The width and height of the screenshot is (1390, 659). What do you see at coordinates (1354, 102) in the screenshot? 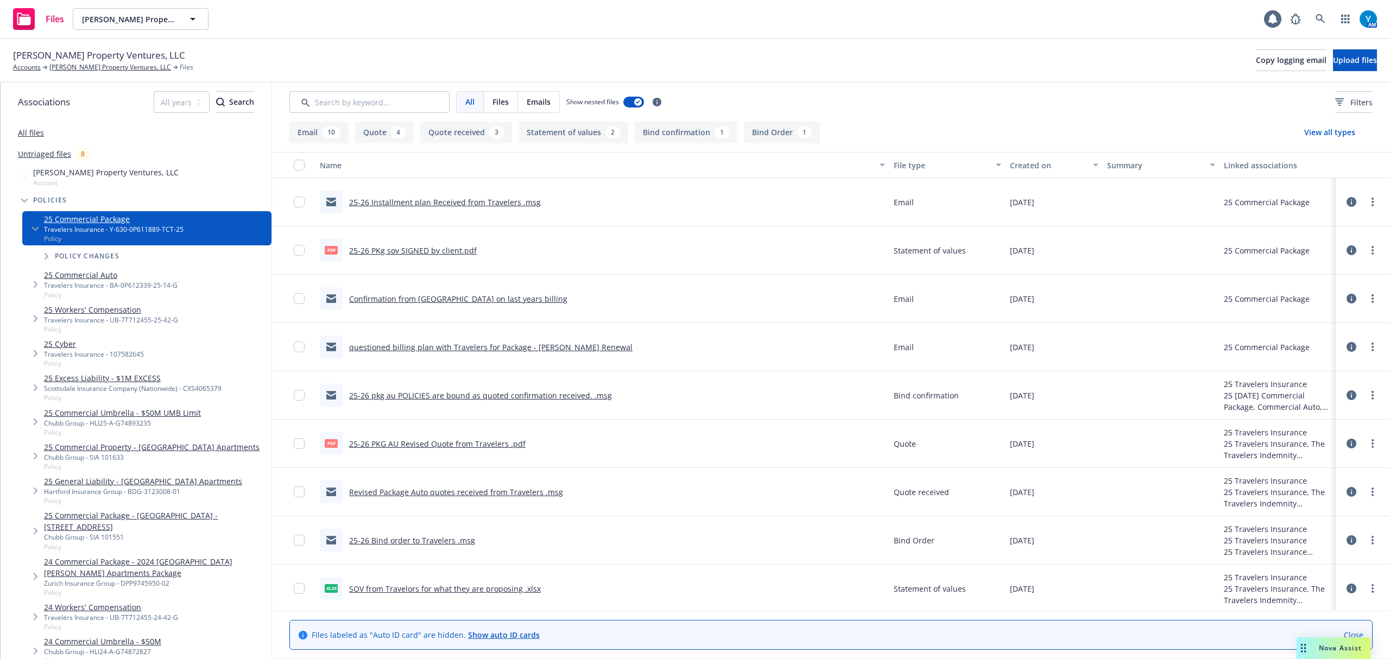
I see `button: Filters` at bounding box center [1354, 102].